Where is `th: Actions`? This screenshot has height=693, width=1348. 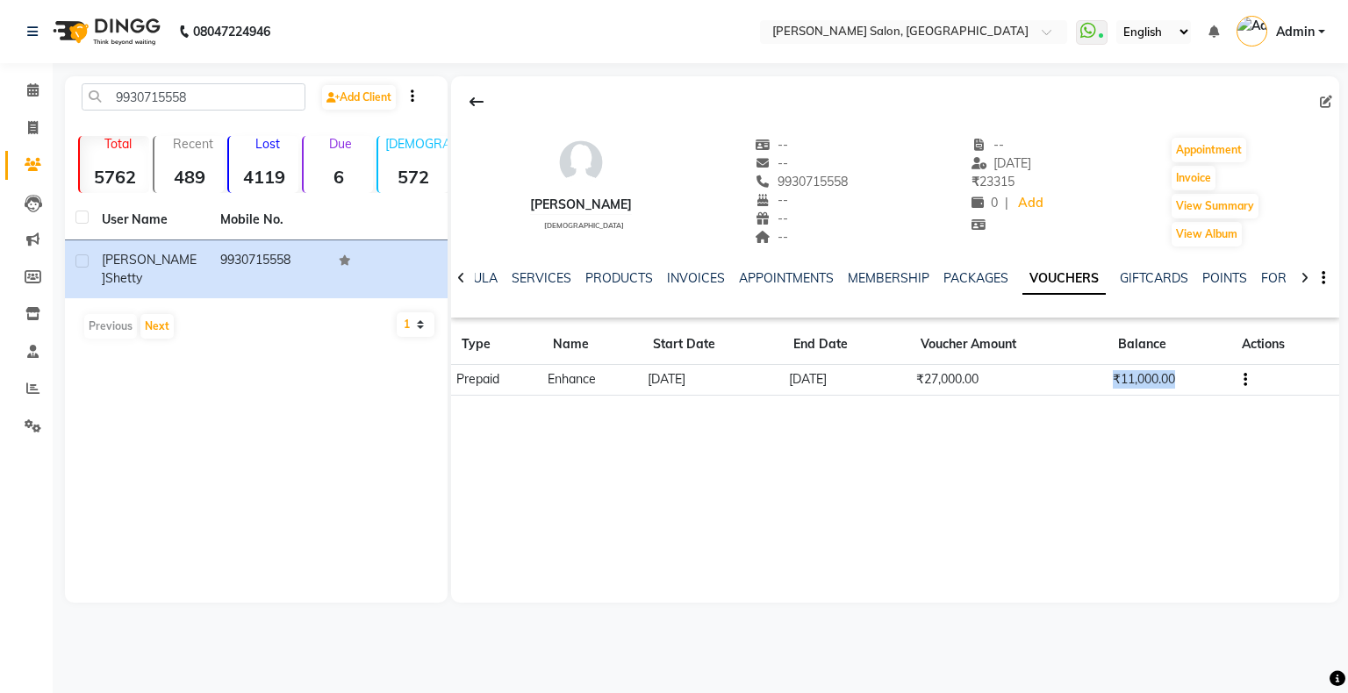
th: Actions is located at coordinates (1284, 345).